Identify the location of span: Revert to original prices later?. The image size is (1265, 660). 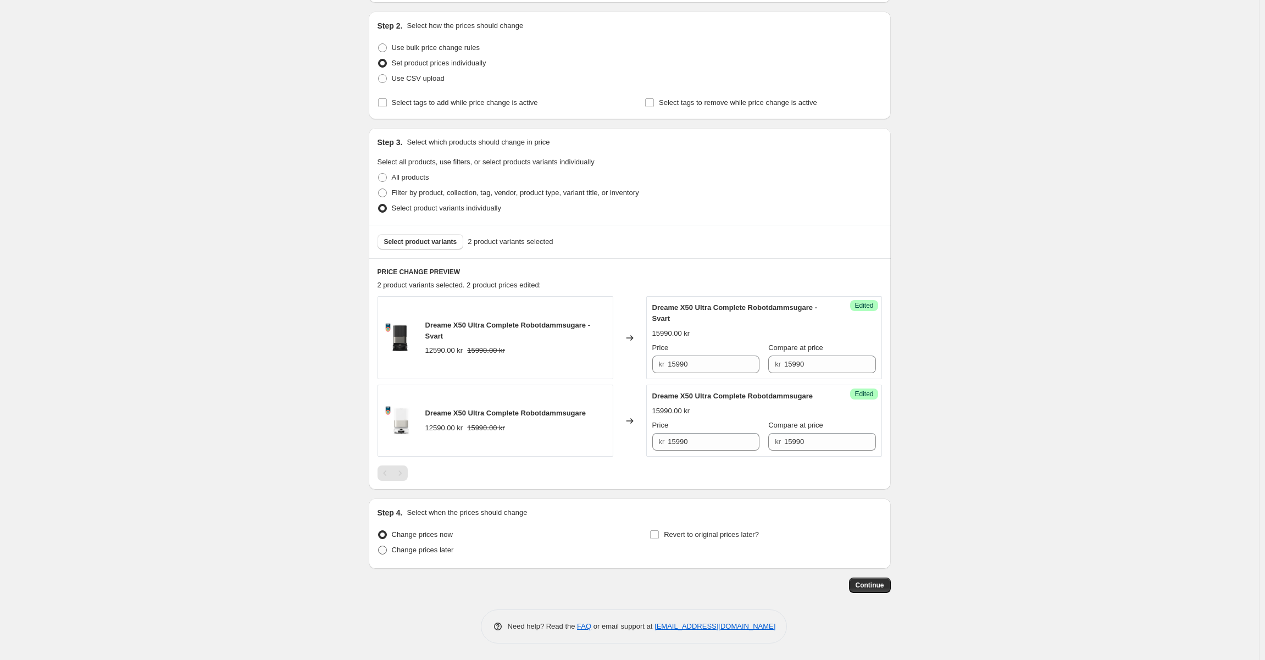
(711, 534).